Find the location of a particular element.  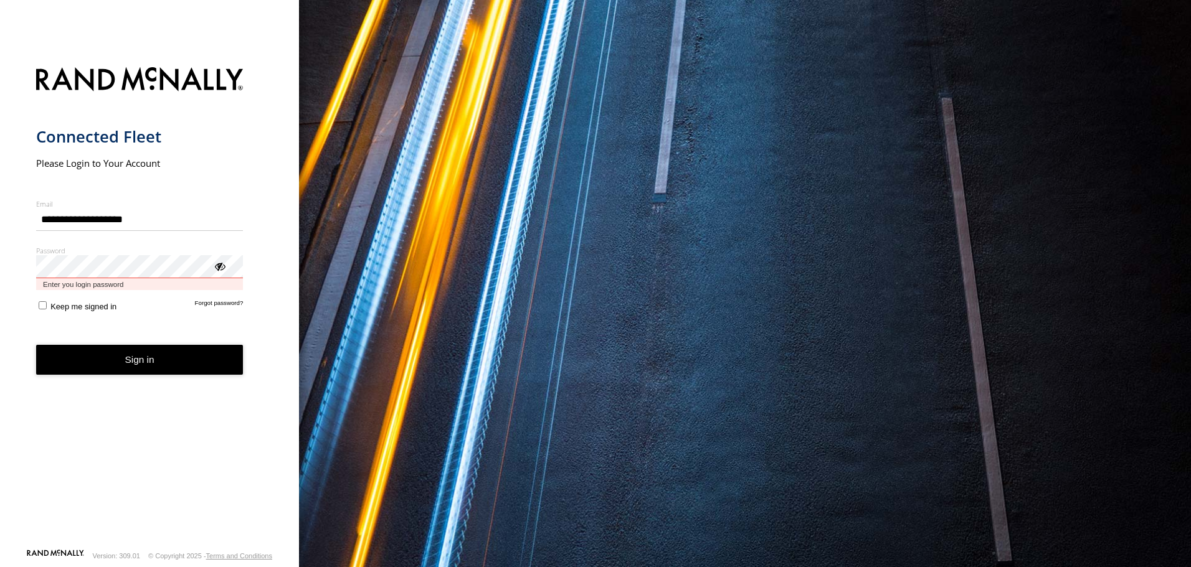

a: Terms and Conditions is located at coordinates (239, 556).